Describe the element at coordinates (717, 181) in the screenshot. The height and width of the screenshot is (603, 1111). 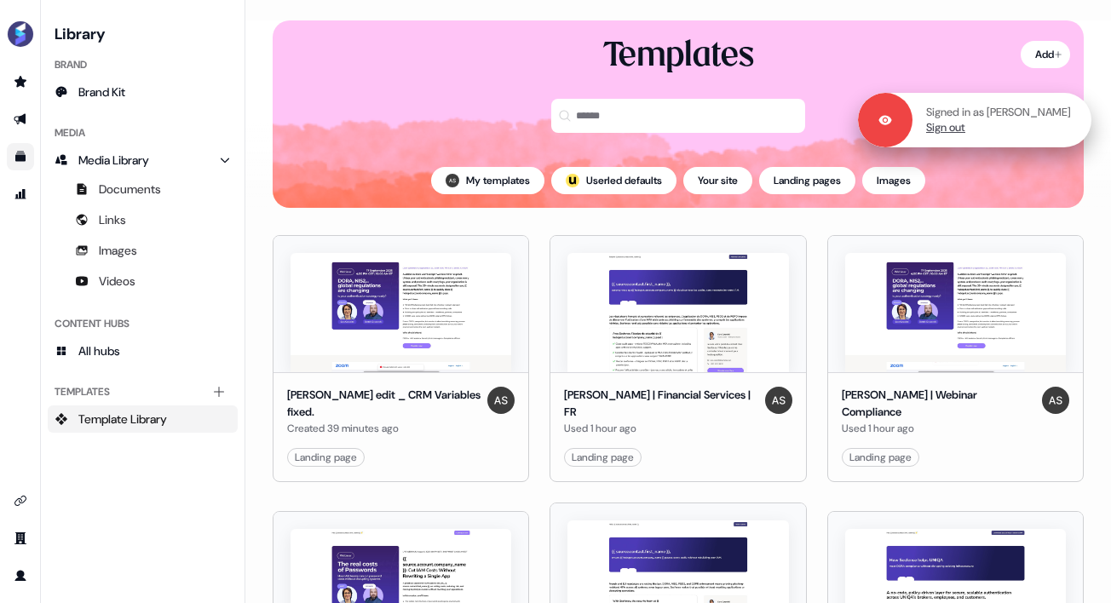
I see `button: Your site` at that location.